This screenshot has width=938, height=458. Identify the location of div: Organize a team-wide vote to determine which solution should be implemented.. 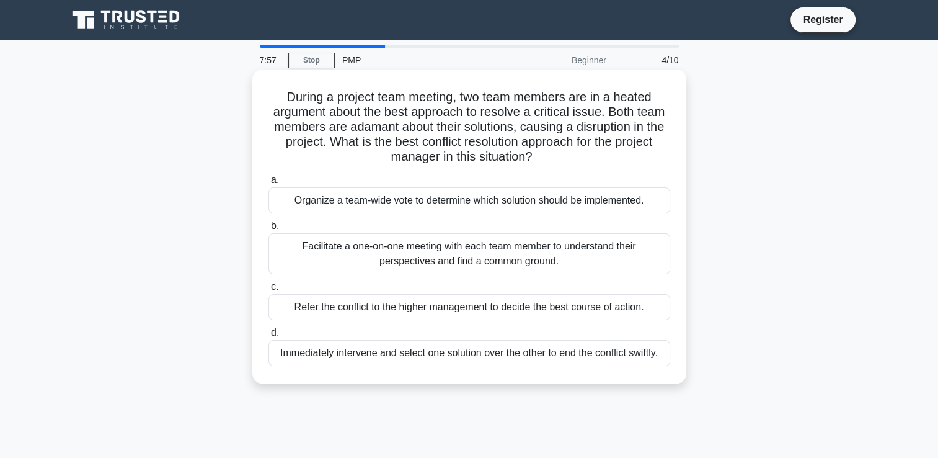
(469, 200).